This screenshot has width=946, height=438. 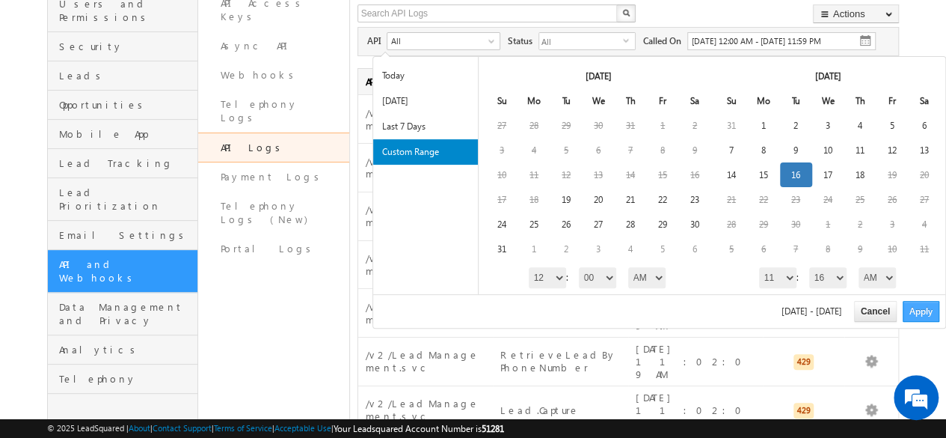 I want to click on span: API, so click(x=377, y=40).